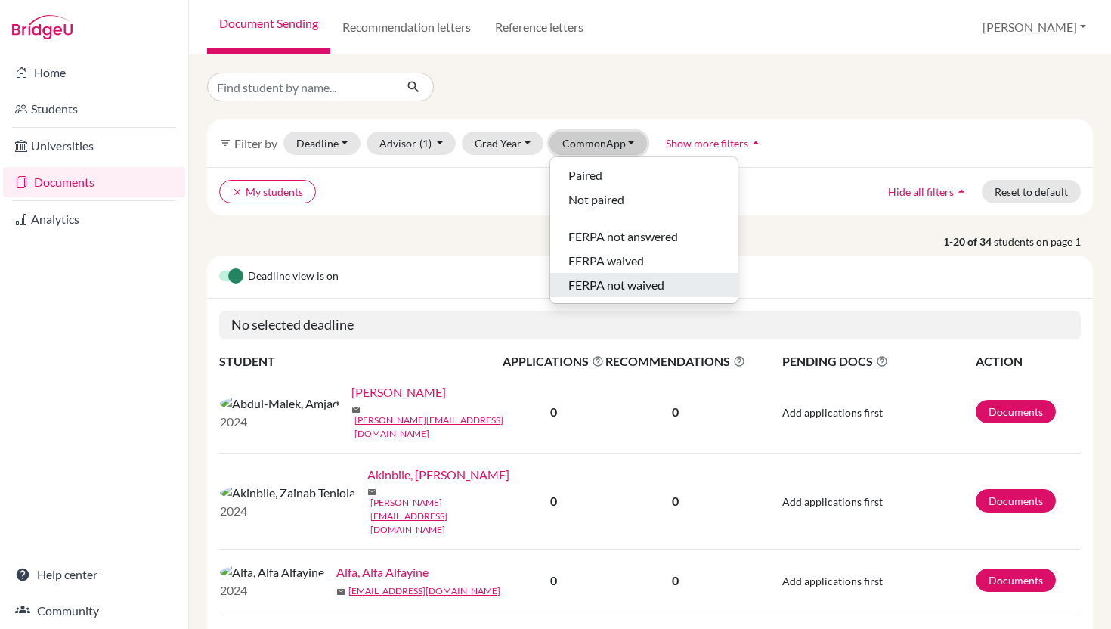 This screenshot has height=629, width=1111. I want to click on span: FERPA not answered, so click(623, 236).